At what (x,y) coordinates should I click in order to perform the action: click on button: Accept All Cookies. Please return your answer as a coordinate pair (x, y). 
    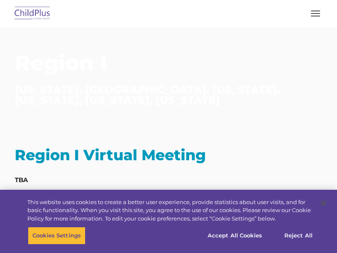
    Looking at the image, I should click on (235, 235).